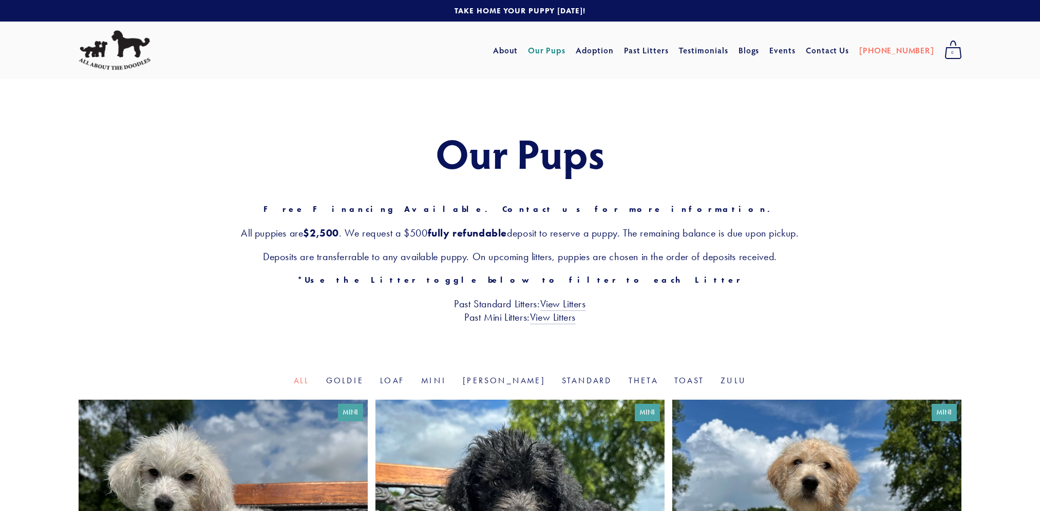 The image size is (1040, 511). What do you see at coordinates (748, 50) in the screenshot?
I see `a: Blogs` at bounding box center [748, 50].